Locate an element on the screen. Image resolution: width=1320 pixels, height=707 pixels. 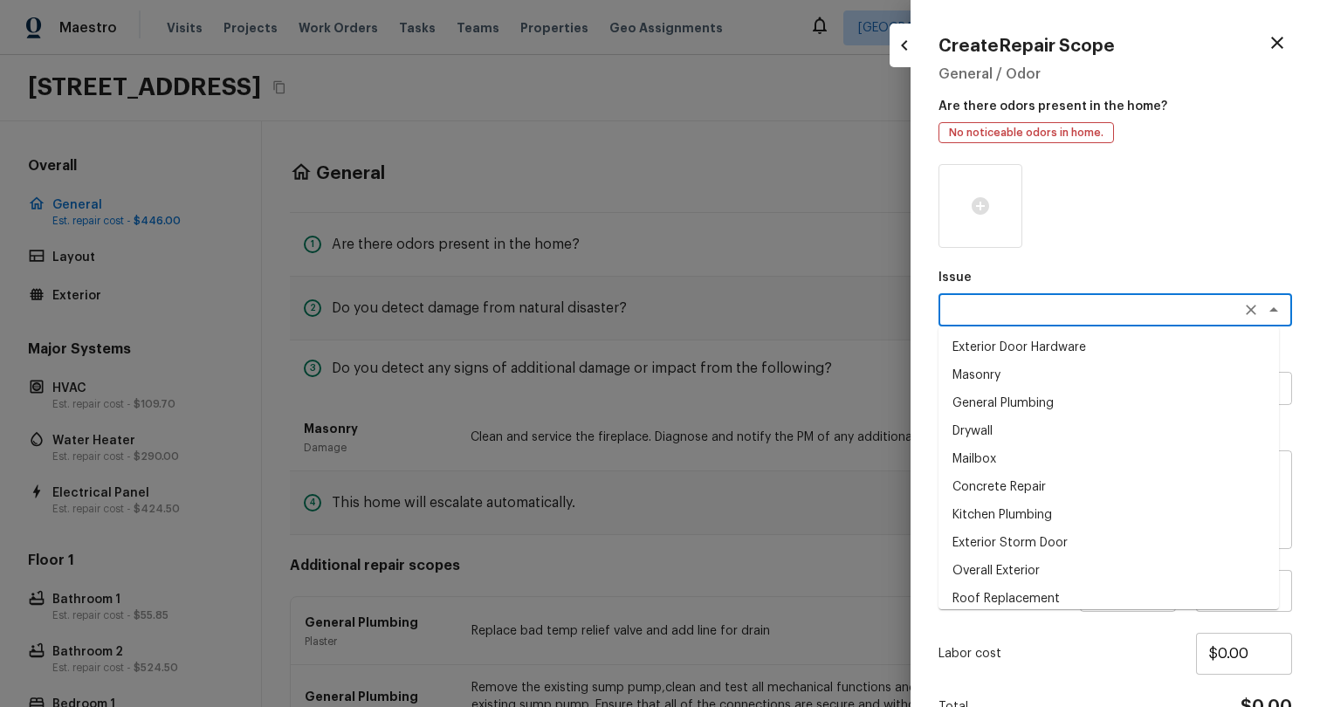
p: Labor cost is located at coordinates (1067, 654).